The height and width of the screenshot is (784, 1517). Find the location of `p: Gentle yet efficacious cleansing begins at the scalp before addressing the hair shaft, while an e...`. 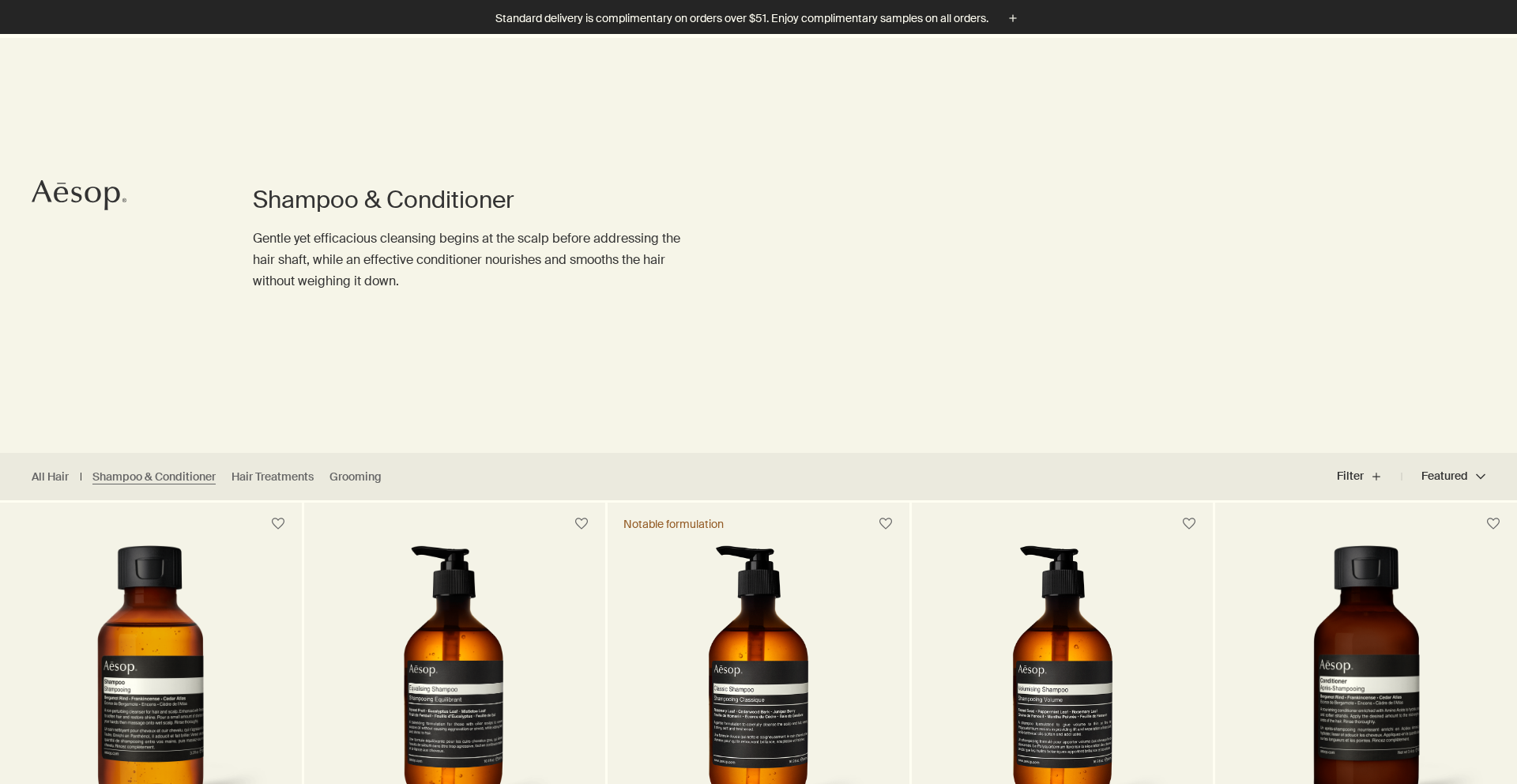

p: Gentle yet efficacious cleansing begins at the scalp before addressing the hair shaft, while an e... is located at coordinates (474, 260).